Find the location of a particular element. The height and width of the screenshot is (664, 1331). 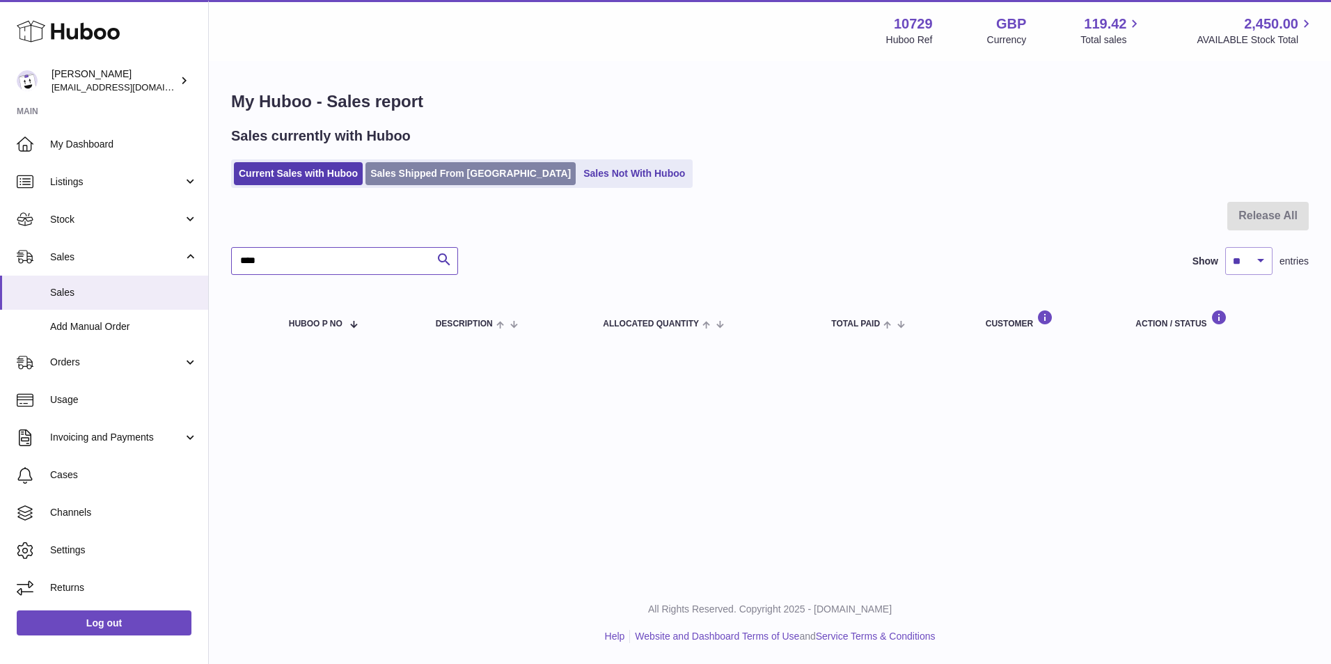

a: Log out is located at coordinates (104, 623).